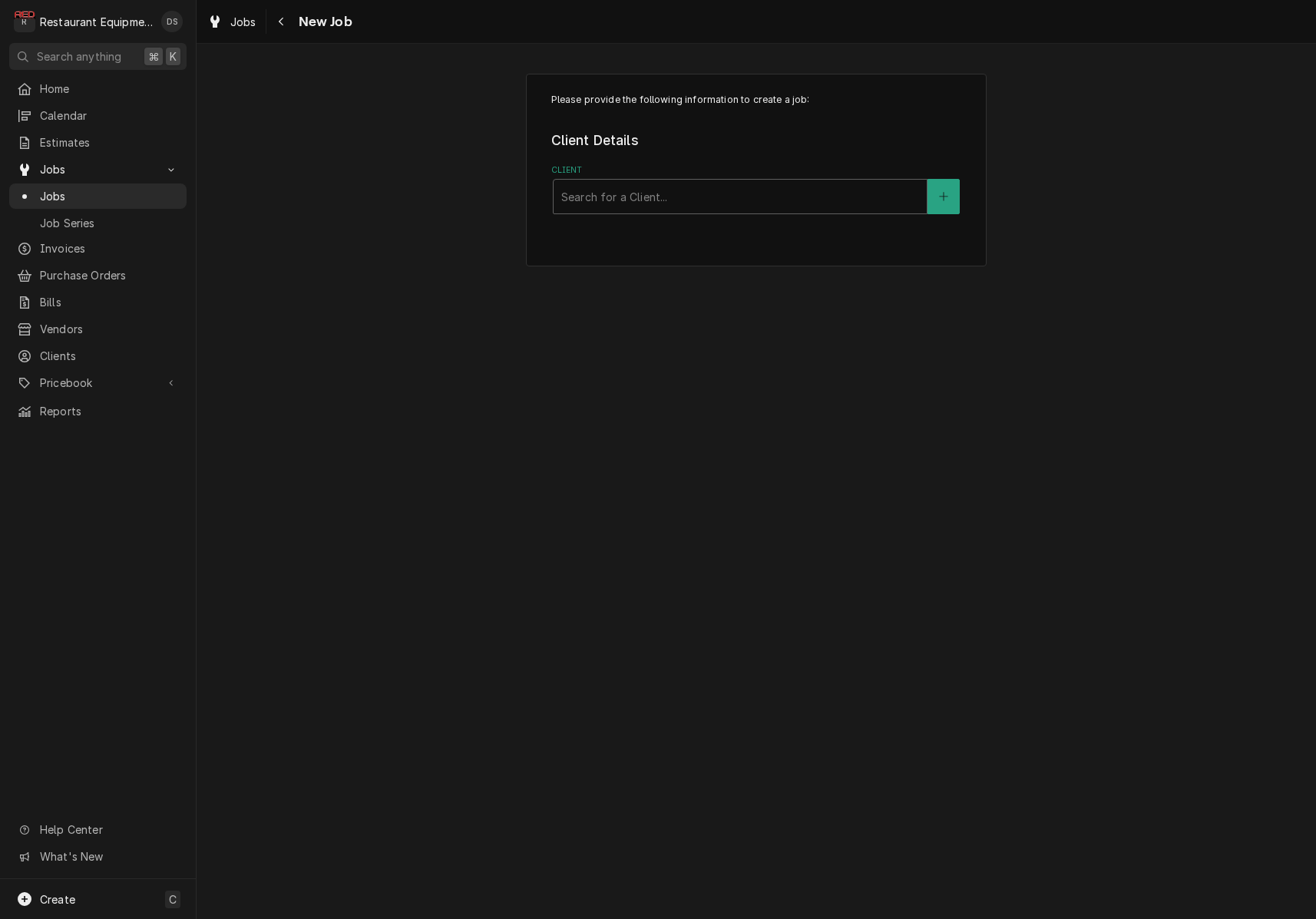 This screenshot has width=1316, height=919. Describe the element at coordinates (97, 275) in the screenshot. I see `a: Purchase Orders` at that location.